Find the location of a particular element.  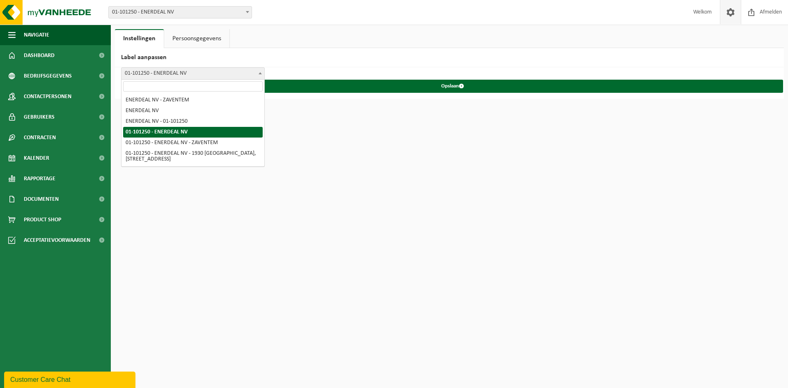

span: Gebruikers is located at coordinates (39, 117).